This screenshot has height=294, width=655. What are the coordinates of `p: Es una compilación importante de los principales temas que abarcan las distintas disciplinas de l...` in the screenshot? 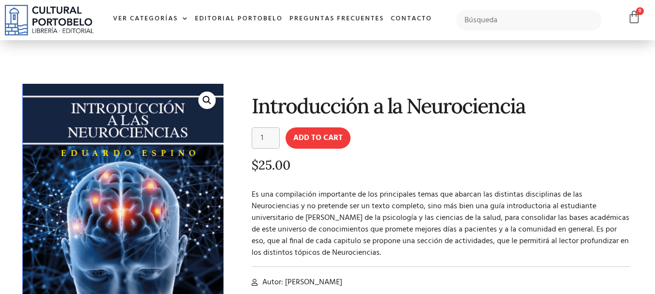 It's located at (441, 224).